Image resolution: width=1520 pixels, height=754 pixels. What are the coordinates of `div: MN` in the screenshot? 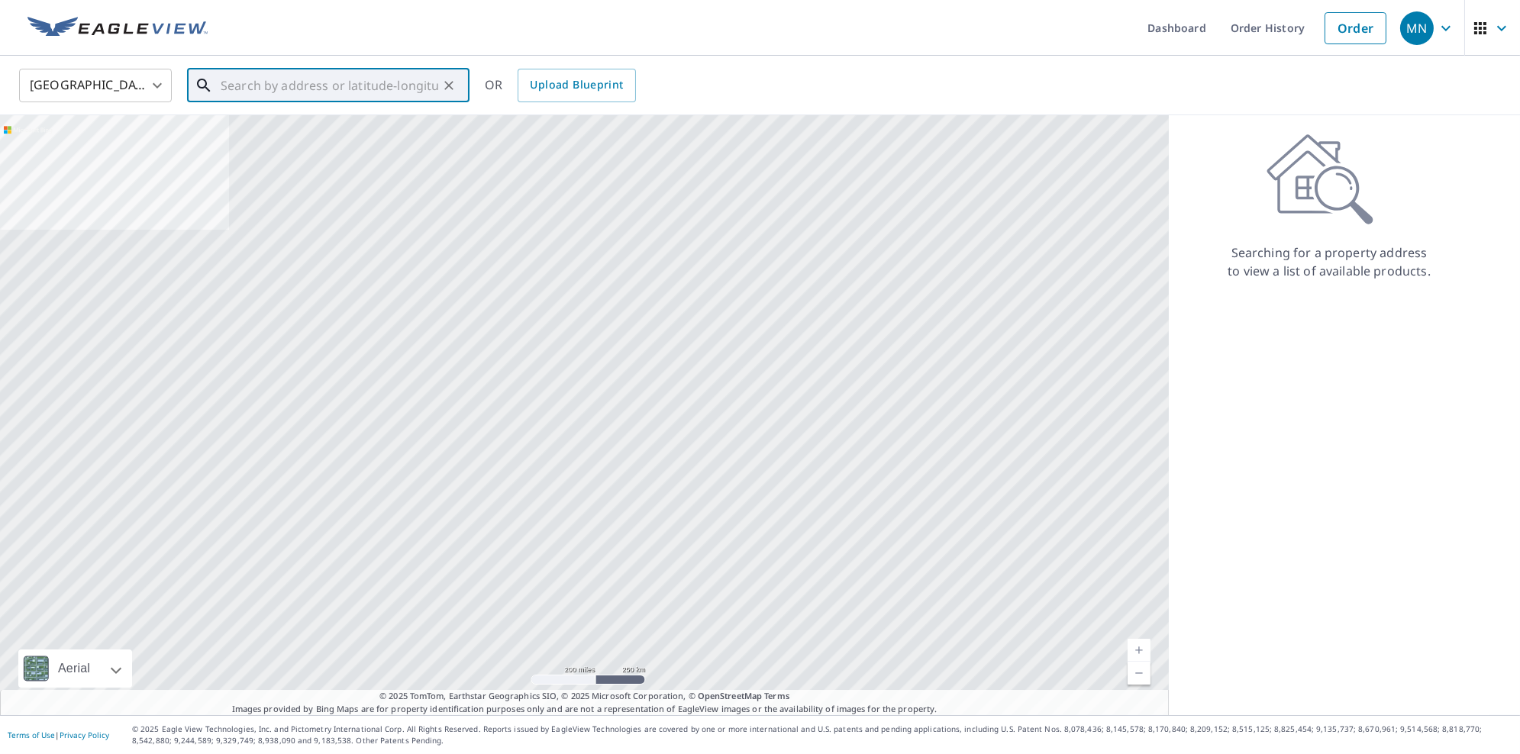 It's located at (1417, 28).